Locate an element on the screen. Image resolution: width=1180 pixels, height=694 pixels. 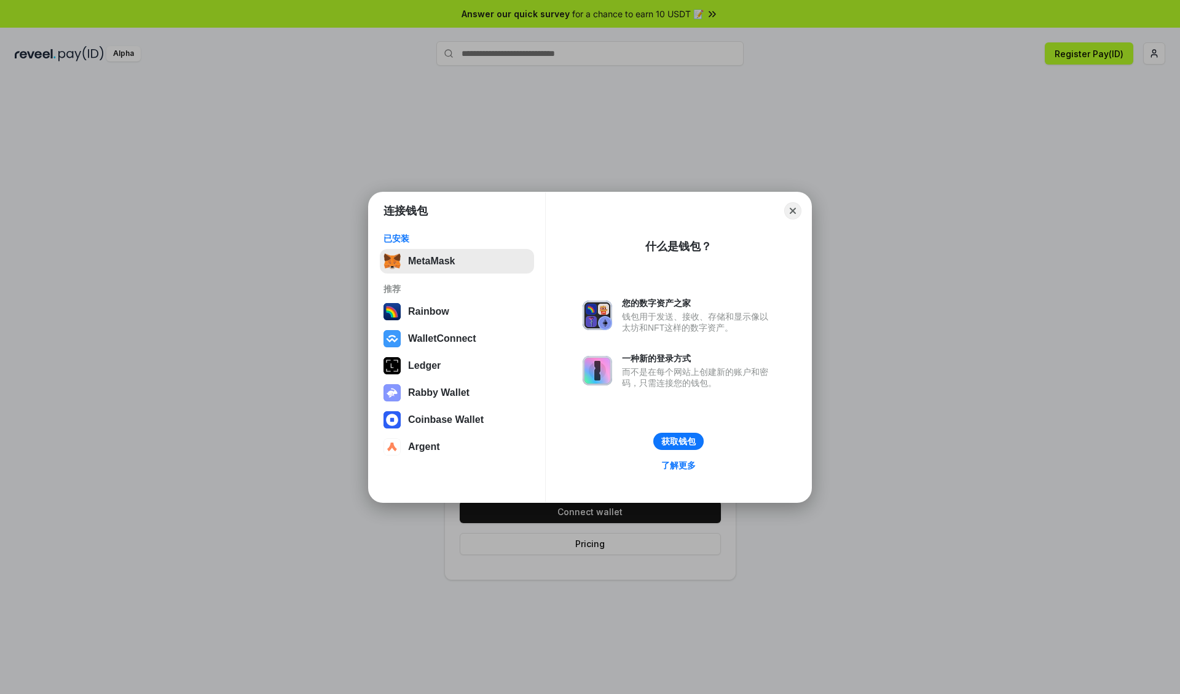
a: 了解更多 is located at coordinates (678, 465).